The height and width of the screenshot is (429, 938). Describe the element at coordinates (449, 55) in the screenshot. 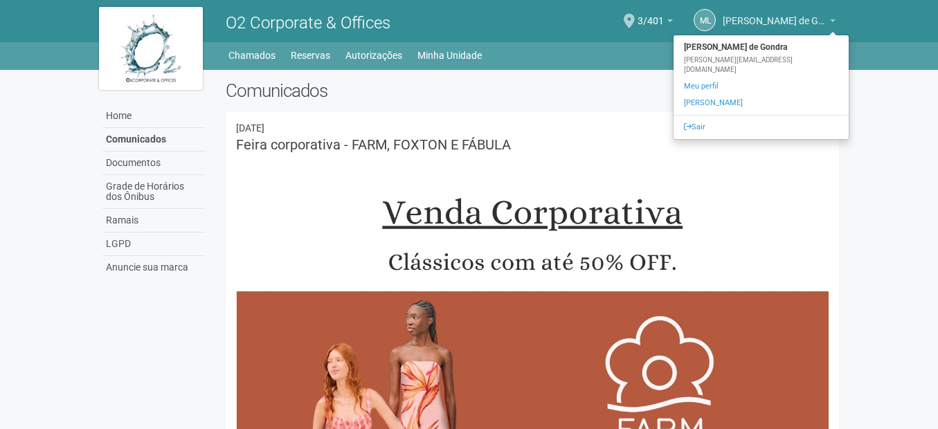

I see `a: Minha Unidade` at that location.